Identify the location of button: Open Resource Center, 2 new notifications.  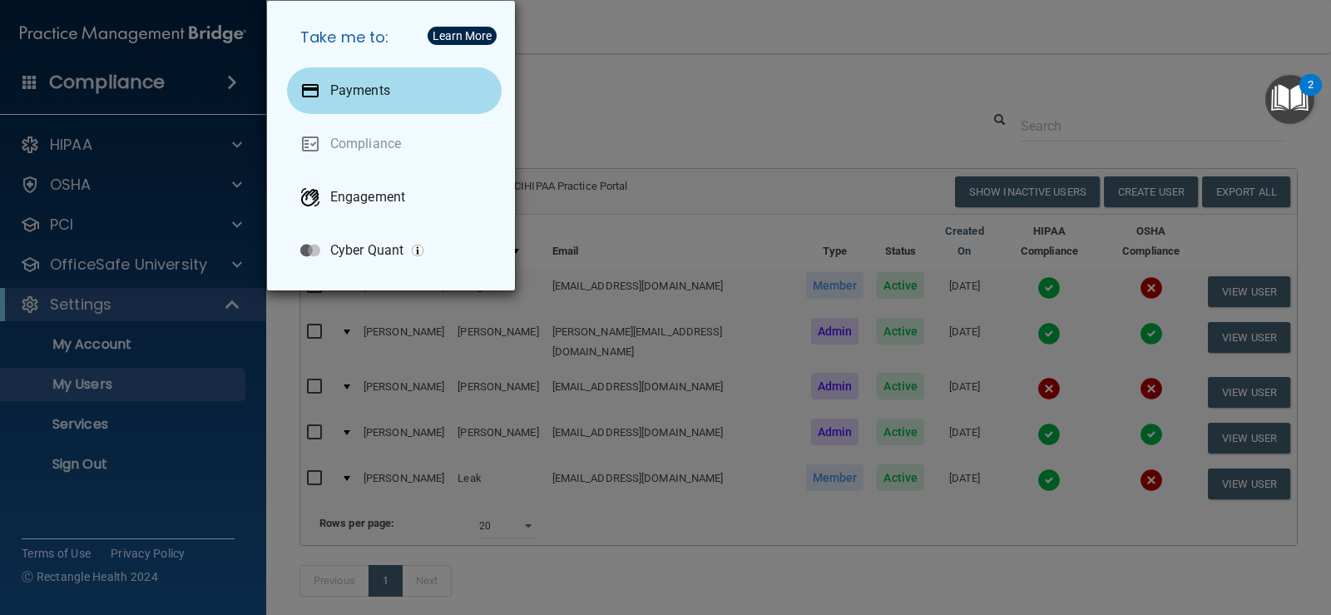
(1289, 99).